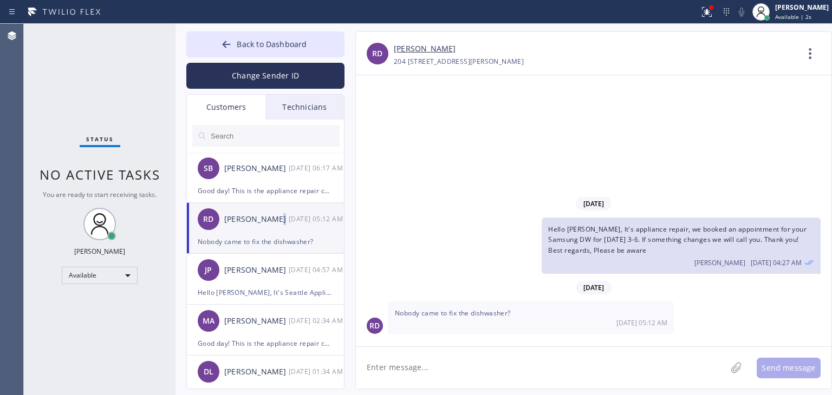 The height and width of the screenshot is (395, 832). I want to click on span: SB, so click(208, 168).